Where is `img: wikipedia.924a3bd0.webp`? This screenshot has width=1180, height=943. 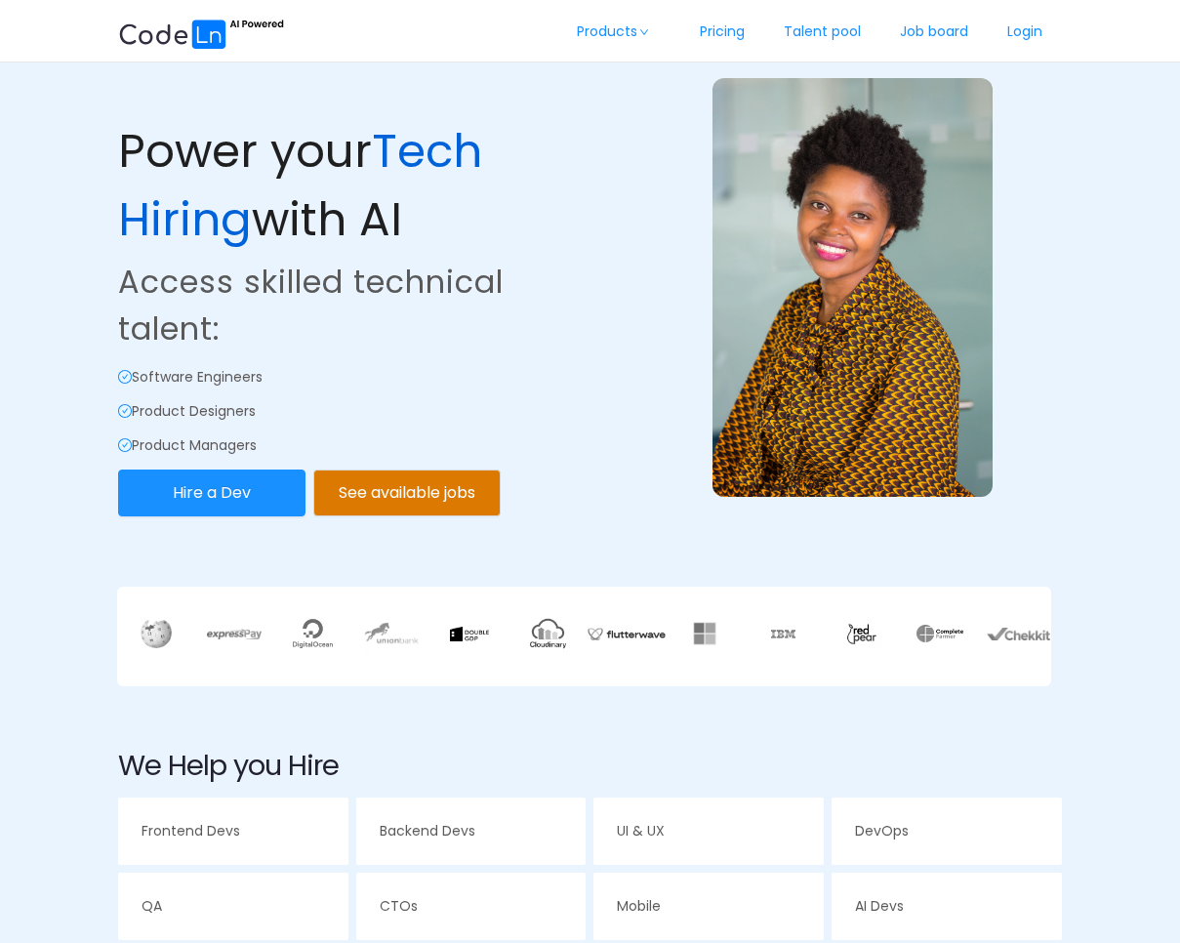 img: wikipedia.924a3bd0.webp is located at coordinates (156, 633).